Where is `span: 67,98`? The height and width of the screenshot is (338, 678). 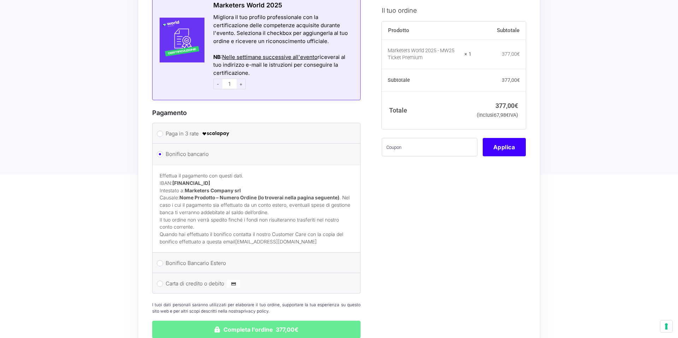 span: 67,98 is located at coordinates (501, 115).